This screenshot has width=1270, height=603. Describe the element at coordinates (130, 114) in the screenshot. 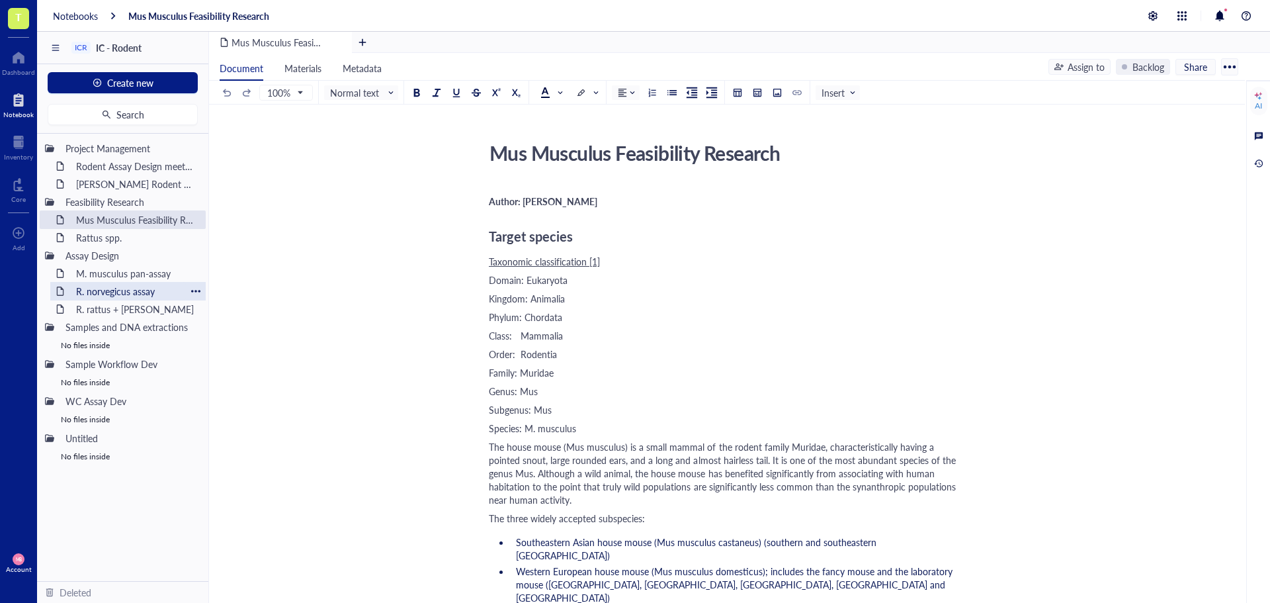

I see `span: Search` at that location.